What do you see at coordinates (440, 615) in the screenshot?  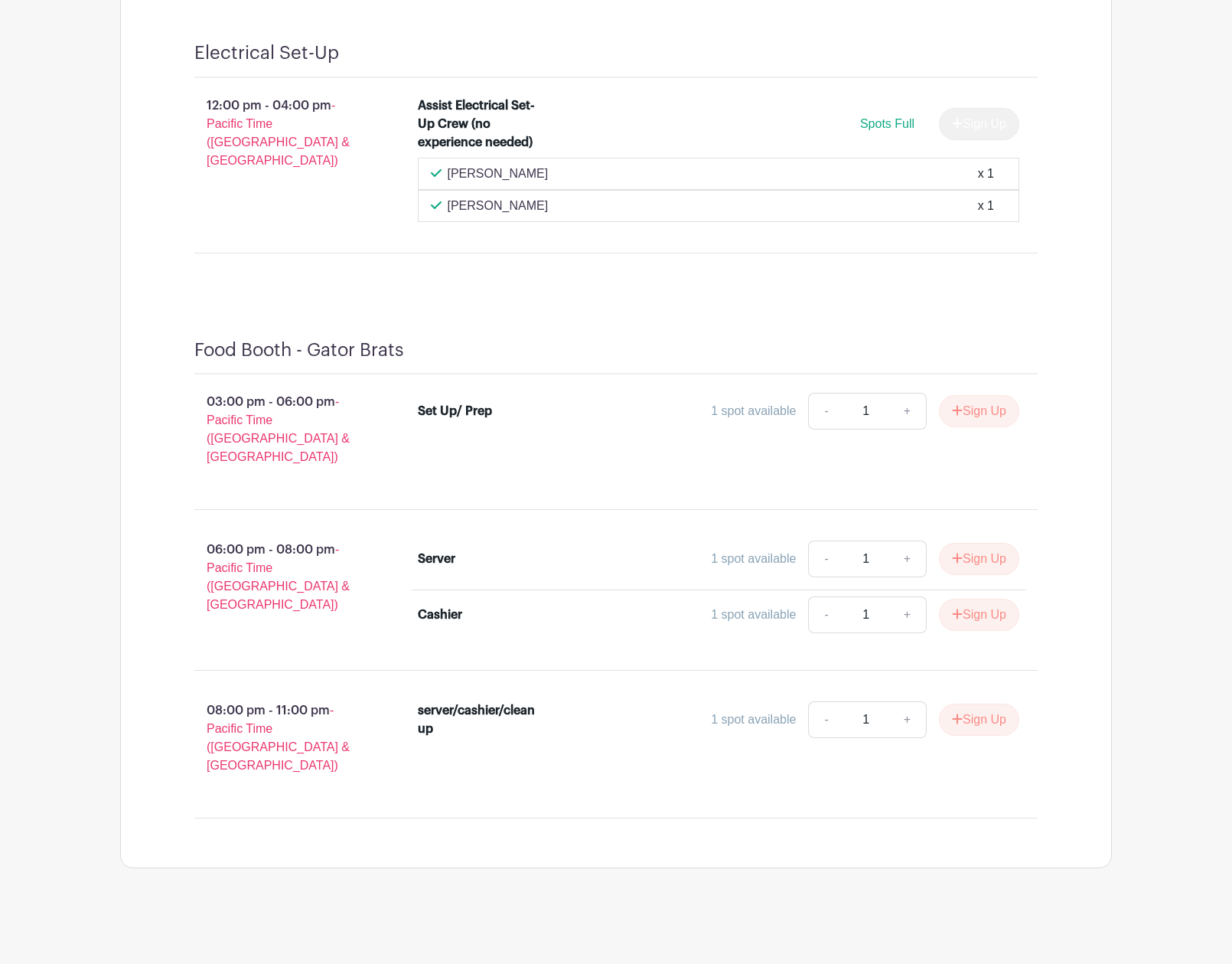 I see `div: Cashier` at bounding box center [440, 615].